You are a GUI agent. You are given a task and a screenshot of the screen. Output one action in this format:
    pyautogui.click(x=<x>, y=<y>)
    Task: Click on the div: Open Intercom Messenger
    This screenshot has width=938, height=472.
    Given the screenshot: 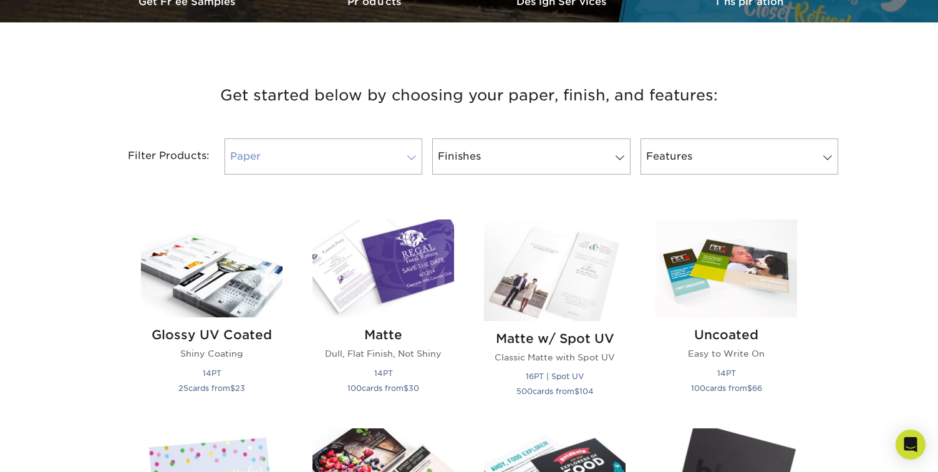 What is the action you would take?
    pyautogui.click(x=910, y=445)
    